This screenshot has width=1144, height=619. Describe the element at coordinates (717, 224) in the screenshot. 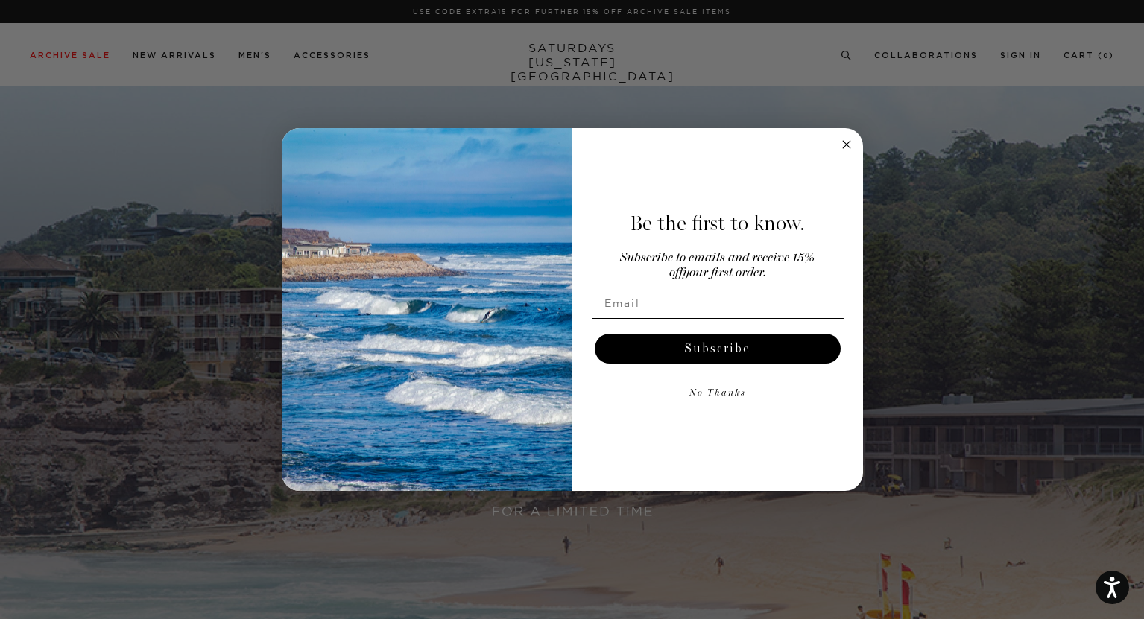

I see `span: Be the first to know.` at that location.